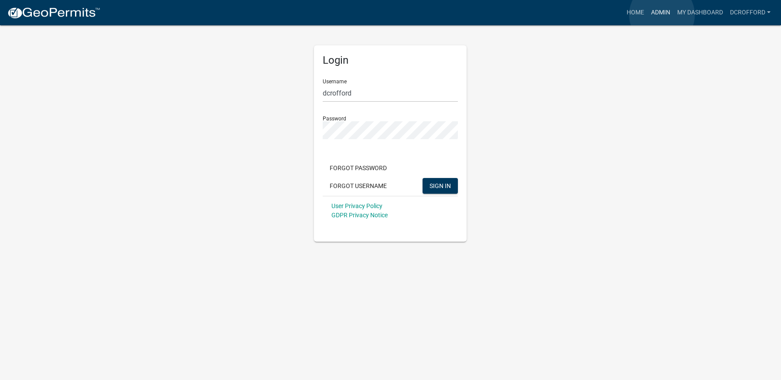 The height and width of the screenshot is (380, 781). I want to click on a: Home, so click(635, 13).